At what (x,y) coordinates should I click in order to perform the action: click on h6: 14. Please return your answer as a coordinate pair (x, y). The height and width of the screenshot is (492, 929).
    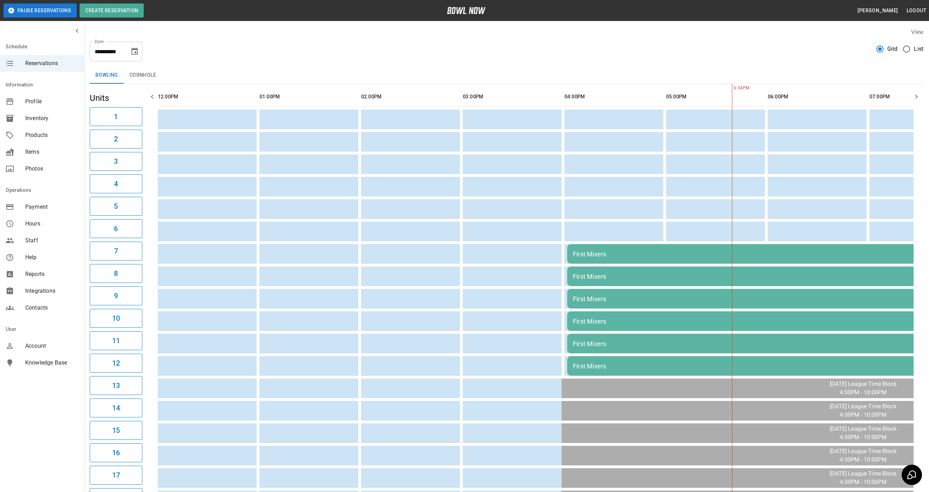
    Looking at the image, I should click on (116, 408).